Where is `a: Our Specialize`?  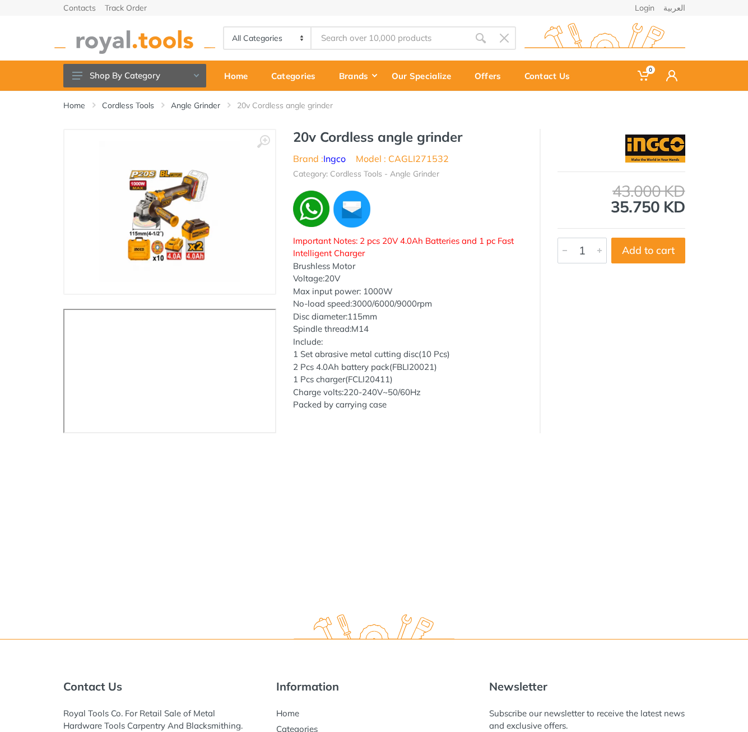 a: Our Specialize is located at coordinates (425, 76).